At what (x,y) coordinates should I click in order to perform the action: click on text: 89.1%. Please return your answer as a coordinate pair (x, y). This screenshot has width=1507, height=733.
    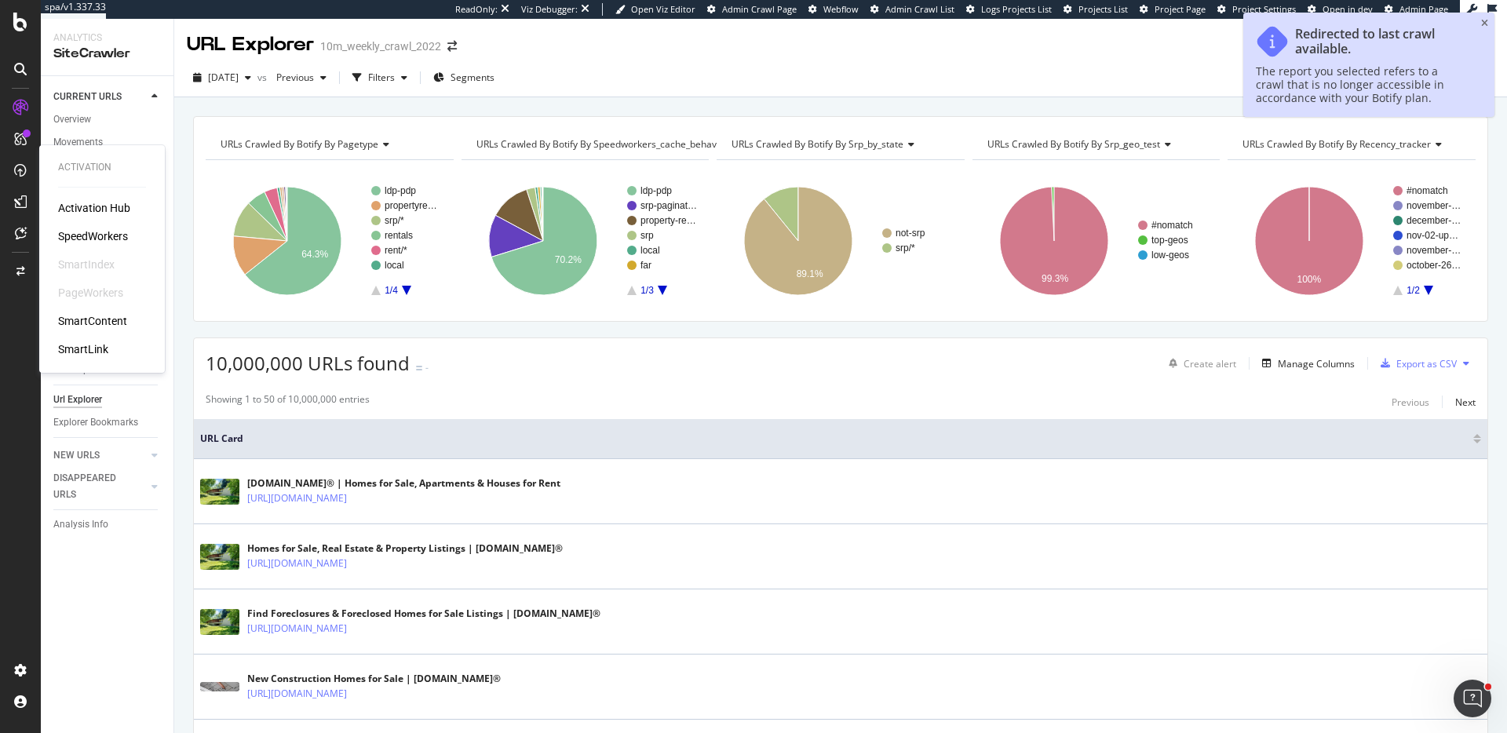
    Looking at the image, I should click on (810, 274).